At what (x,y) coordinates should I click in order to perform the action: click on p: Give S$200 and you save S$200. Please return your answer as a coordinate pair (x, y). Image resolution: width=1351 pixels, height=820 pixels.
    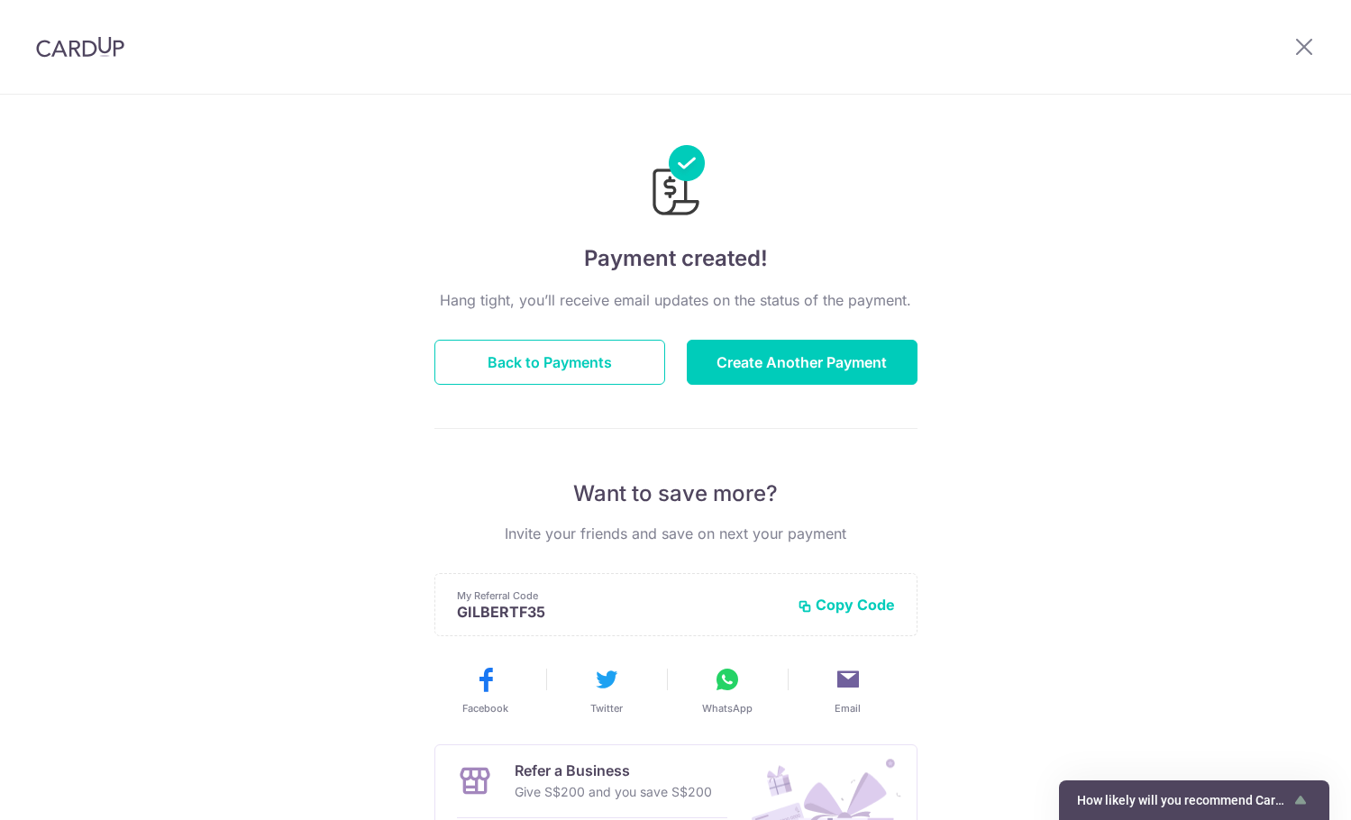
    Looking at the image, I should click on (613, 792).